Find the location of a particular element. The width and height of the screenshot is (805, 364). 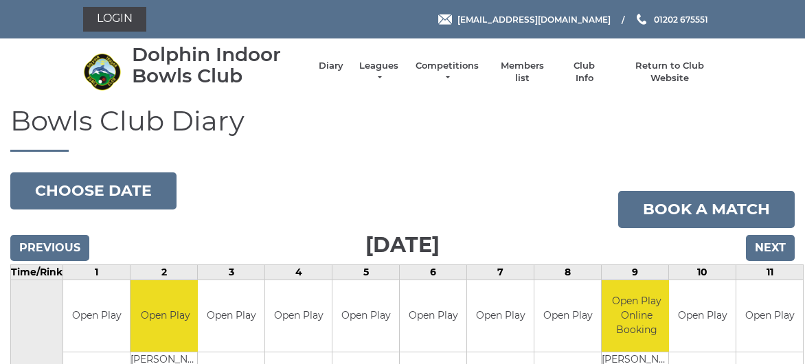

input: Previous is located at coordinates (49, 248).